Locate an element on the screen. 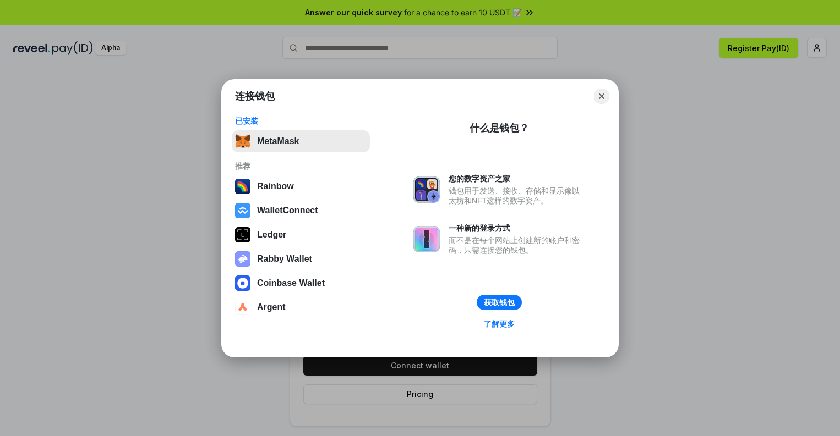  button: Rainbow is located at coordinates (301, 187).